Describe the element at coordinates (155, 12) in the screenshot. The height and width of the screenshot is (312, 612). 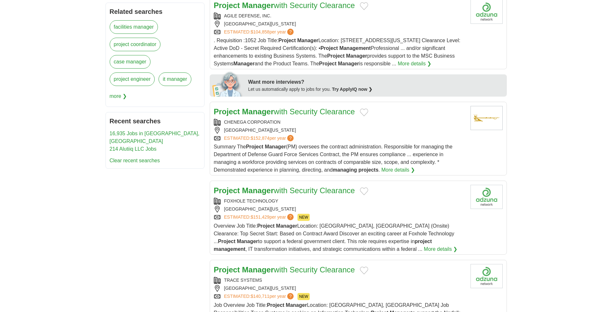
I see `h2: Related searches` at that location.